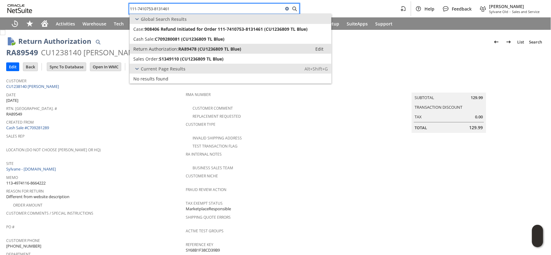 Image resolution: width=551 pixels, height=255 pixels. What do you see at coordinates (199, 244) in the screenshot?
I see `a: Reference Key` at bounding box center [199, 244].